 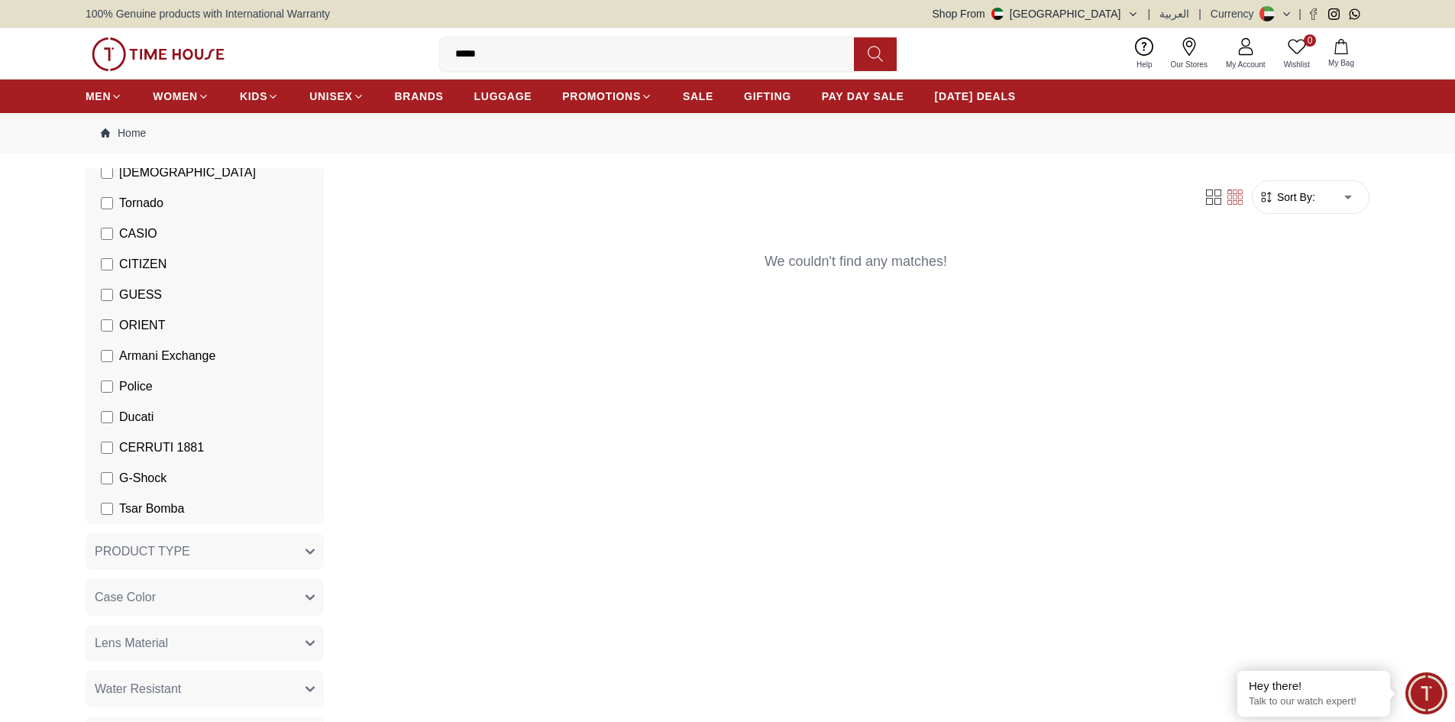 I want to click on input: G-Shock, so click(x=107, y=478).